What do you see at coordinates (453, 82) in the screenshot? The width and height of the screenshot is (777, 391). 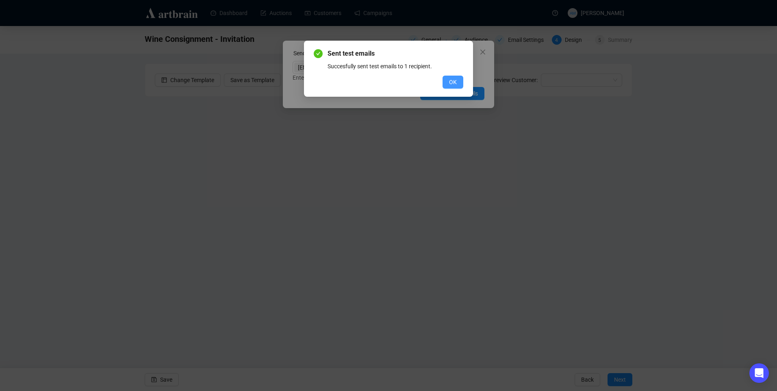 I see `button: OK` at bounding box center [453, 82].